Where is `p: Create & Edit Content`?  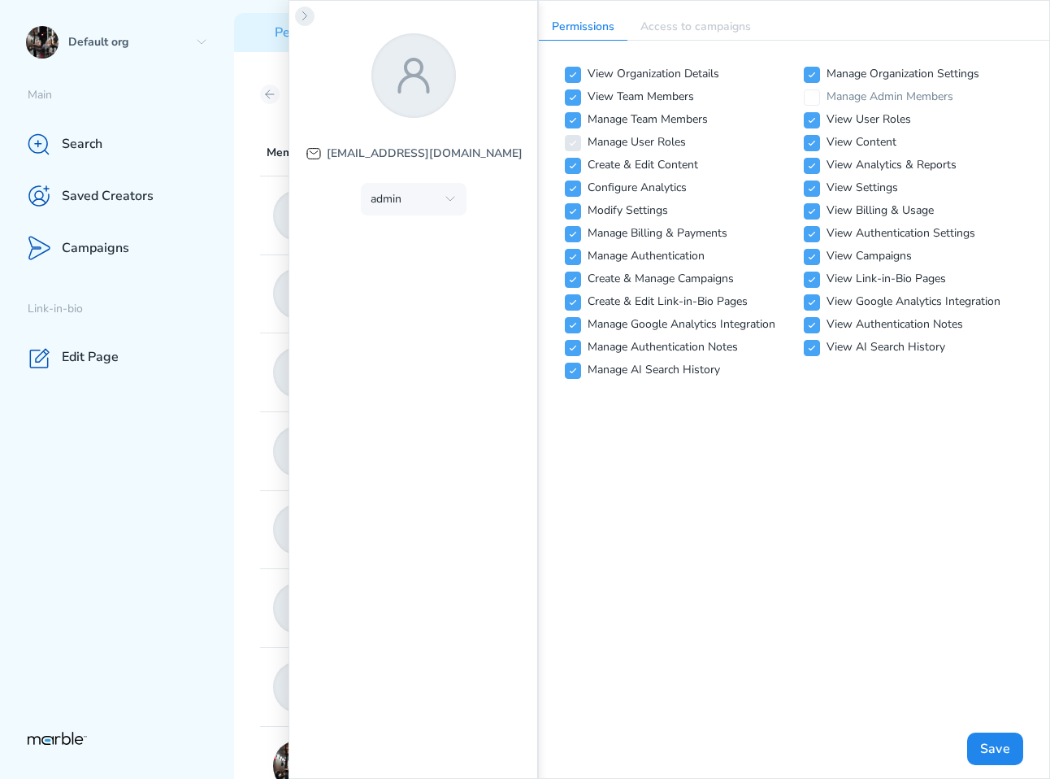 p: Create & Edit Content is located at coordinates (643, 165).